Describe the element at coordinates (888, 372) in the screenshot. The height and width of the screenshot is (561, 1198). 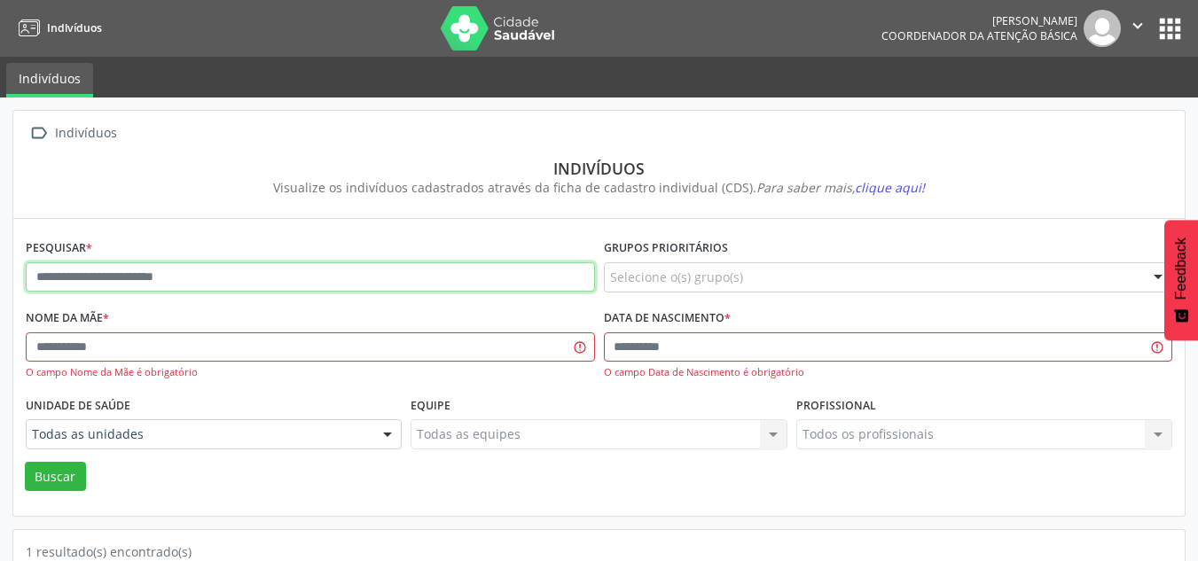
I see `div: O campo Data de Nascimento é obrigatório` at that location.